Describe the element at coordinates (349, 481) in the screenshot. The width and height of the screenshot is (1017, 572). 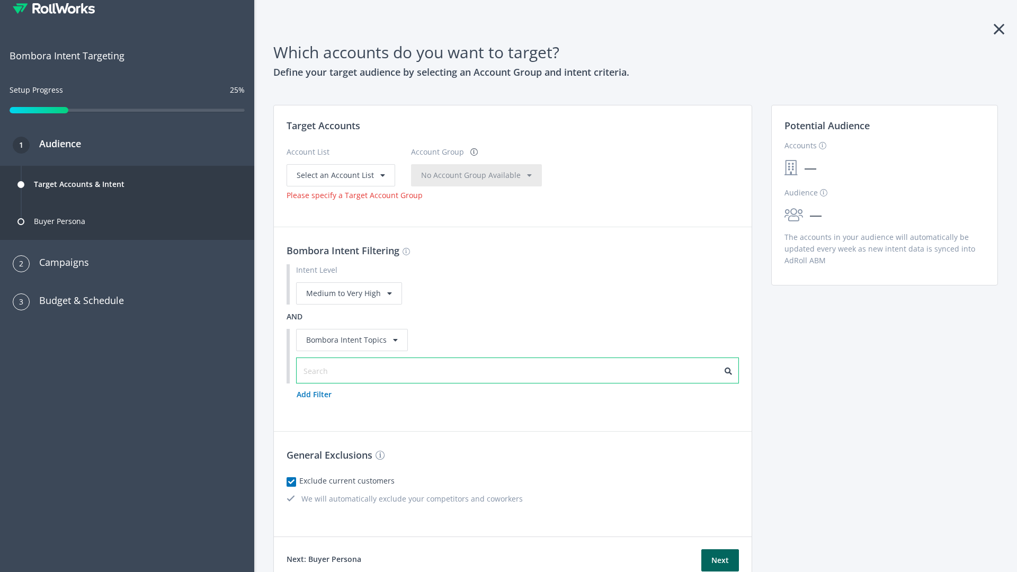
I see `label: Exclude current customers` at that location.